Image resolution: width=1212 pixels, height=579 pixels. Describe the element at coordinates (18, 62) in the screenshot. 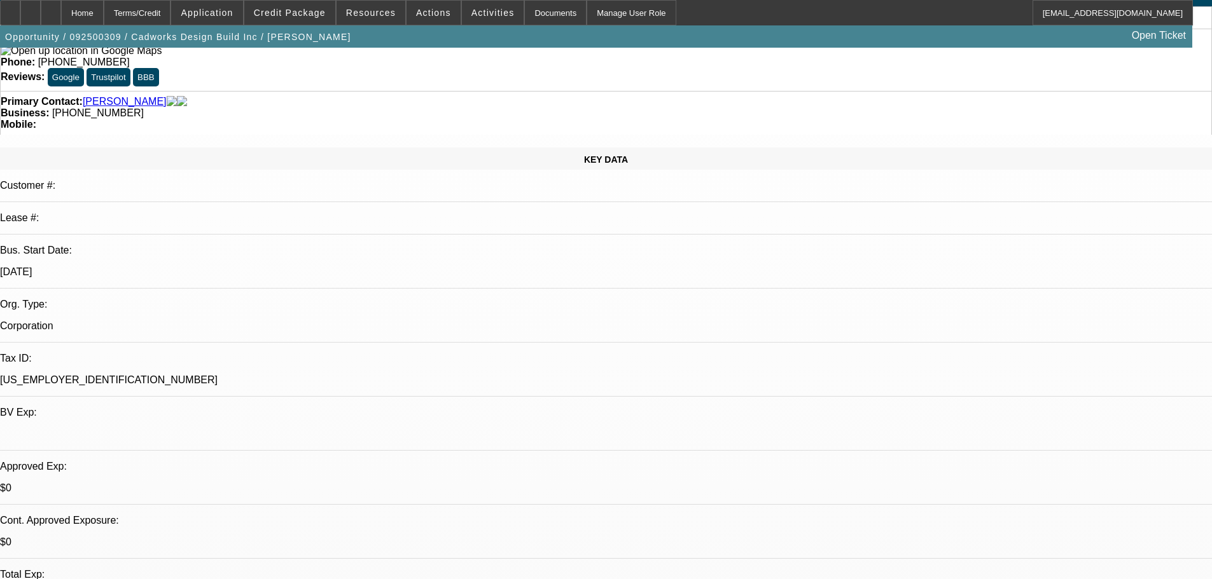

I see `strong: Phone:` at that location.